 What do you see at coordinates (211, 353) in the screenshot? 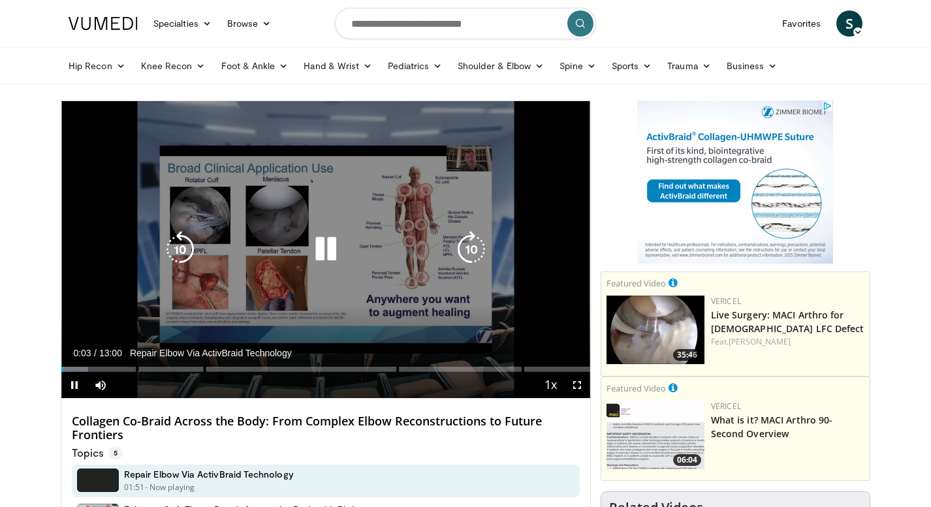
I see `span: Repair Elbow Via ActivBraid Technology` at bounding box center [211, 353].